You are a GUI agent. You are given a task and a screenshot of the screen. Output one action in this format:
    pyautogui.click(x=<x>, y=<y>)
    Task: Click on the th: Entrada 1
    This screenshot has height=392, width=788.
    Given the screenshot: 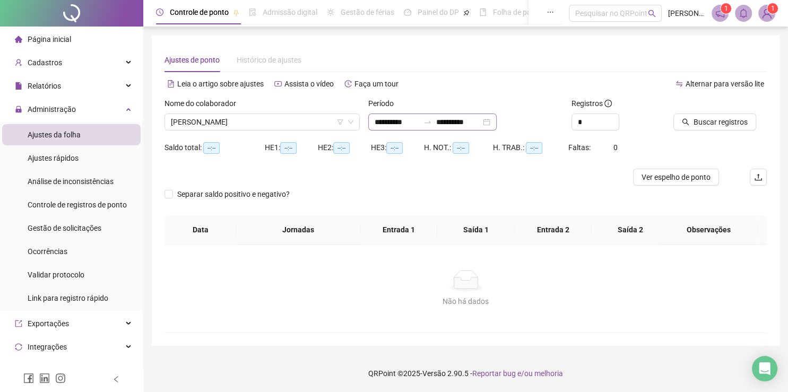 What is the action you would take?
    pyautogui.click(x=399, y=230)
    